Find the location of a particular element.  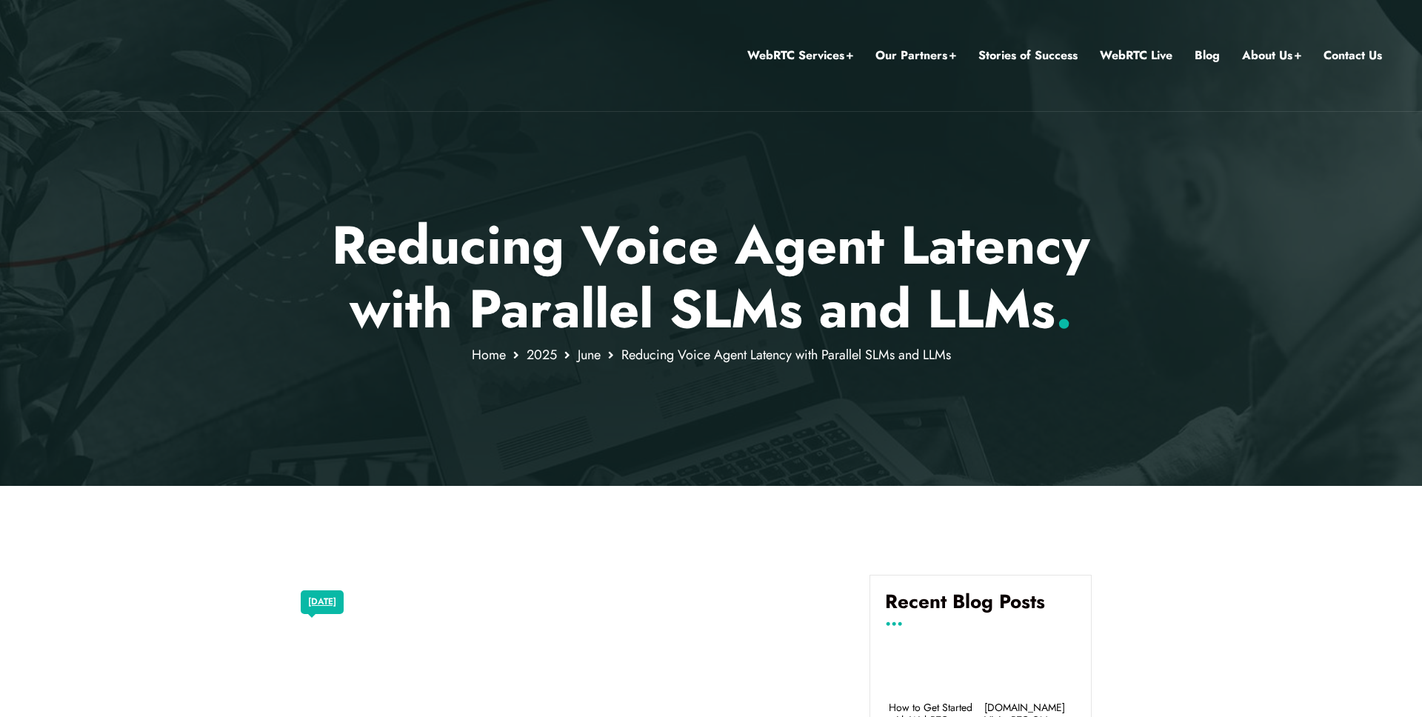

span: 2025 is located at coordinates (541, 355).